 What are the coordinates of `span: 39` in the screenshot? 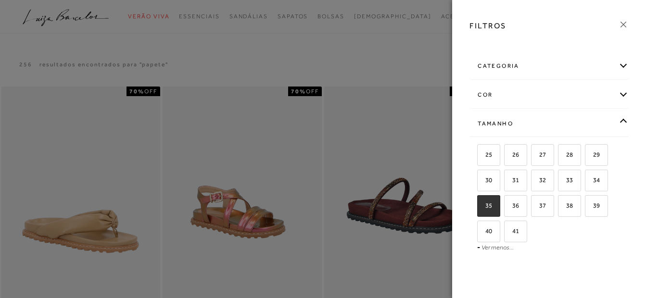 It's located at (593, 205).